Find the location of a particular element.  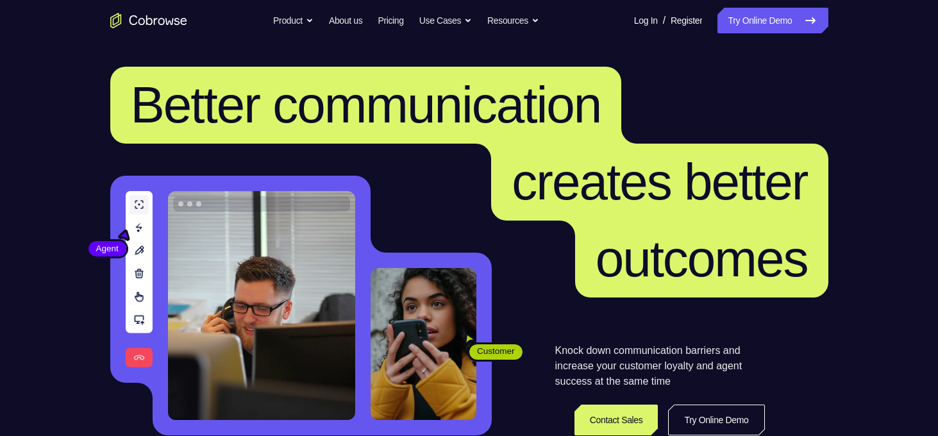

a: Pricing is located at coordinates (390, 21).